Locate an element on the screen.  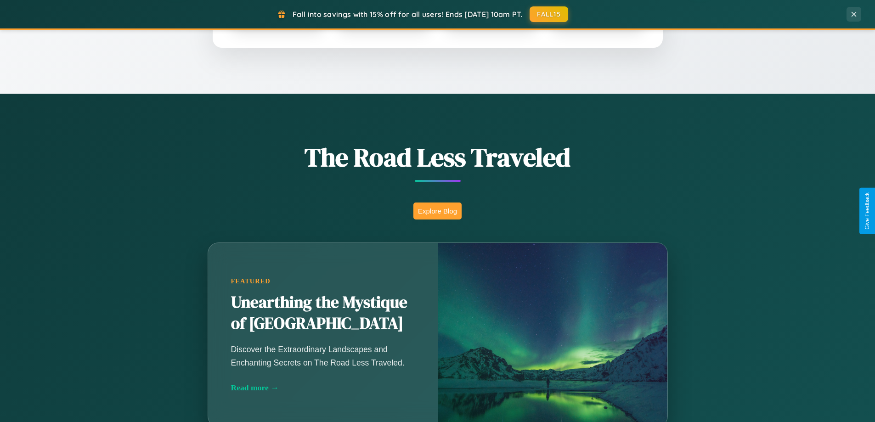
button: Explore Blog is located at coordinates (437, 211).